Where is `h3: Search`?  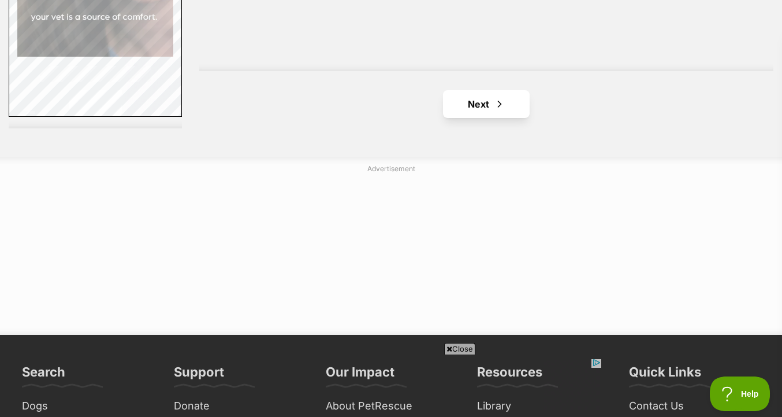
h3: Search is located at coordinates (43, 375).